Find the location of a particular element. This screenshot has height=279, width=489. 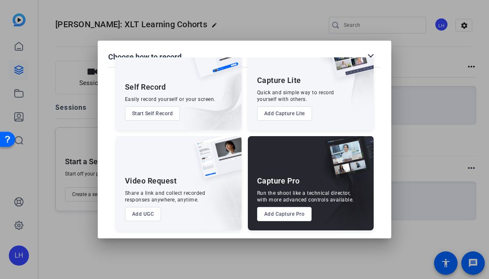

mat-icon: close is located at coordinates (370, 57).